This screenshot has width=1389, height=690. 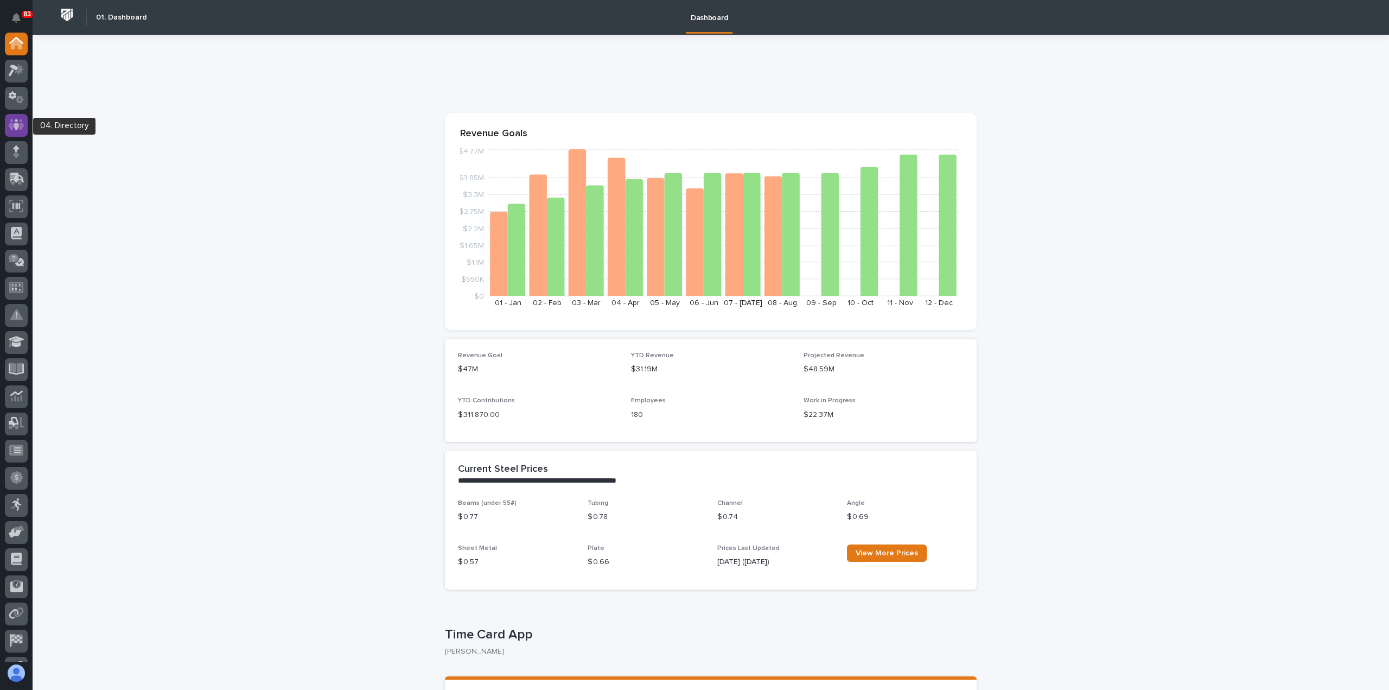 What do you see at coordinates (665, 303) in the screenshot?
I see `text: 05 - May` at bounding box center [665, 303].